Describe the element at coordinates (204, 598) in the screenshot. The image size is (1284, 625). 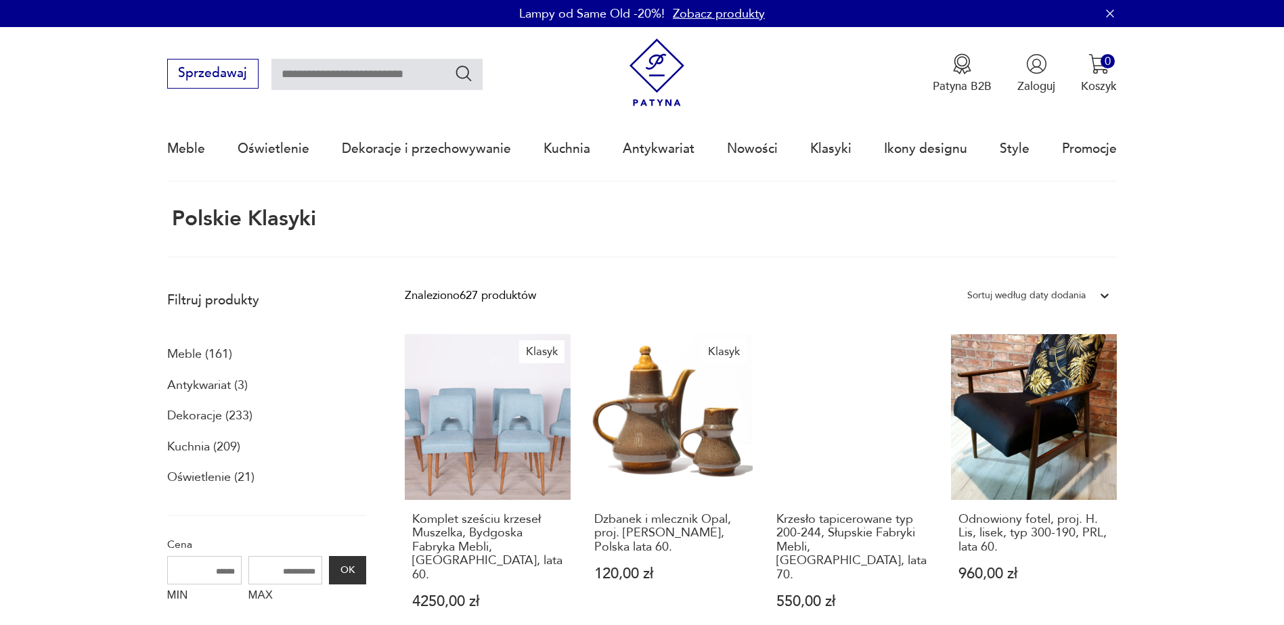
I see `label: MIN` at that location.